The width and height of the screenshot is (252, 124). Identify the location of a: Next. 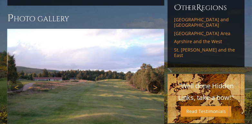
(155, 87).